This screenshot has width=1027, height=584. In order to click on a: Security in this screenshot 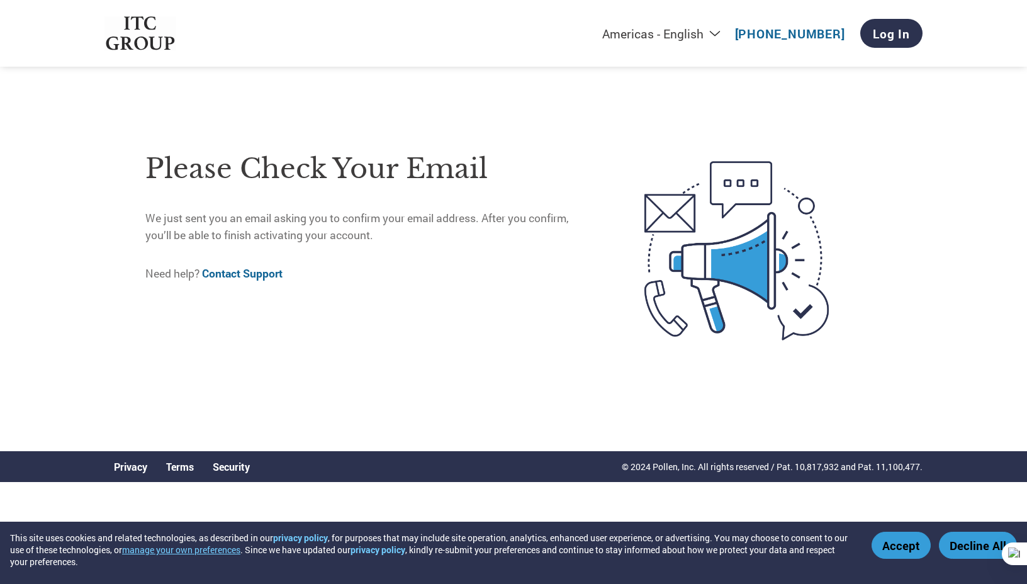, I will do `click(231, 466)`.